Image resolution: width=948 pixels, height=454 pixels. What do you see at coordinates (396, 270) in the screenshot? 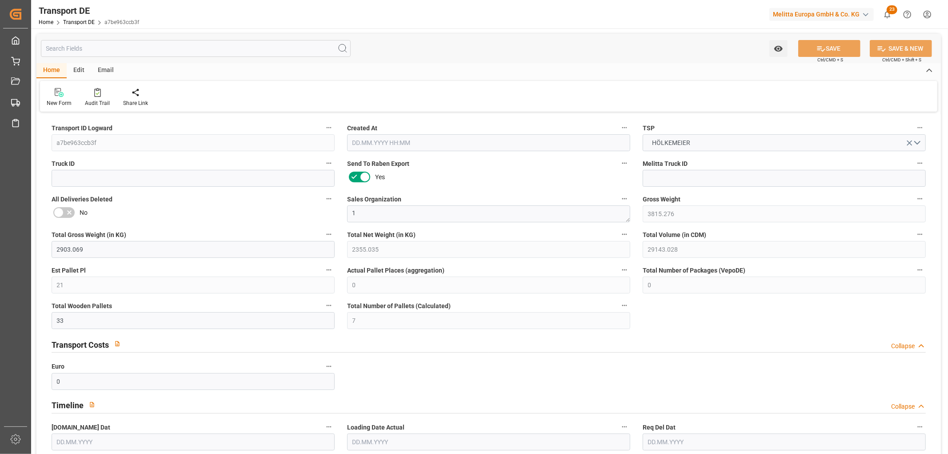
I see `span: Actual Pallet Places (aggregation)` at bounding box center [396, 270].